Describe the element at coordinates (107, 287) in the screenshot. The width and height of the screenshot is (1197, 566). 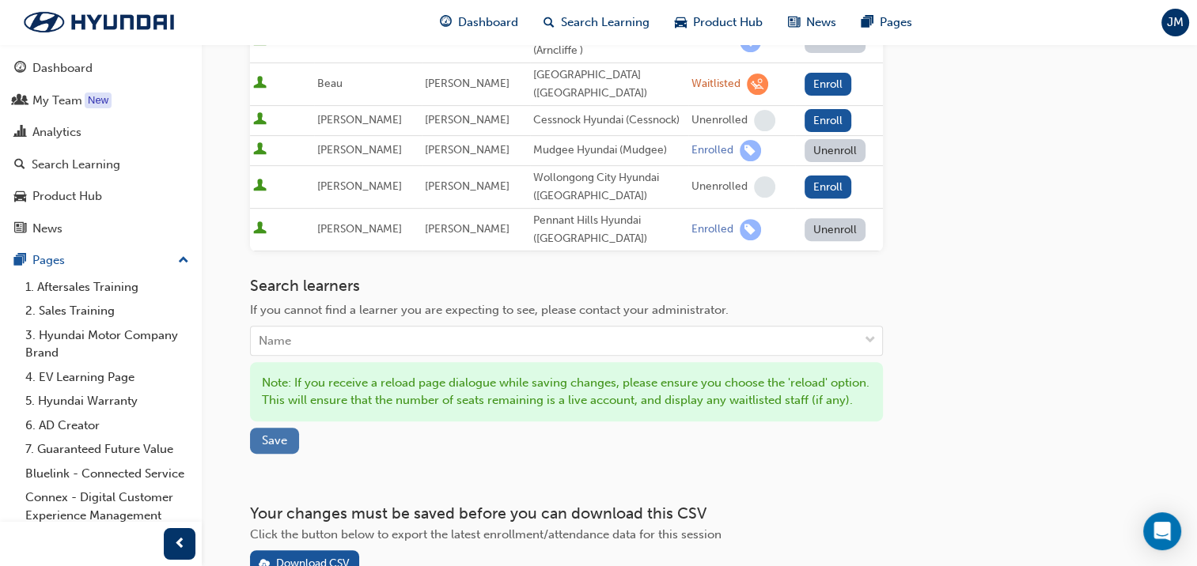
I see `a: 1. Aftersales Training` at that location.